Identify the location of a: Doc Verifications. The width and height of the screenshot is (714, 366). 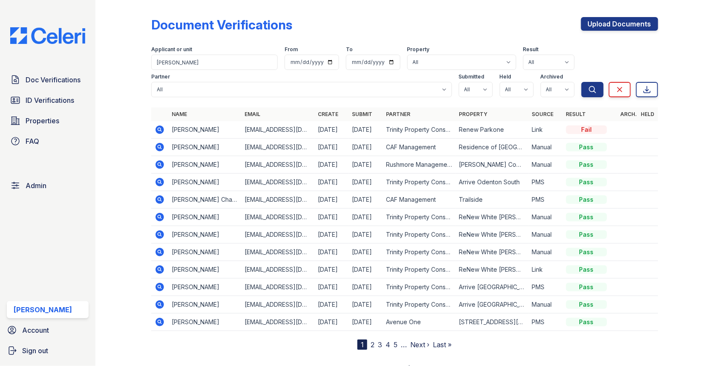
(48, 80).